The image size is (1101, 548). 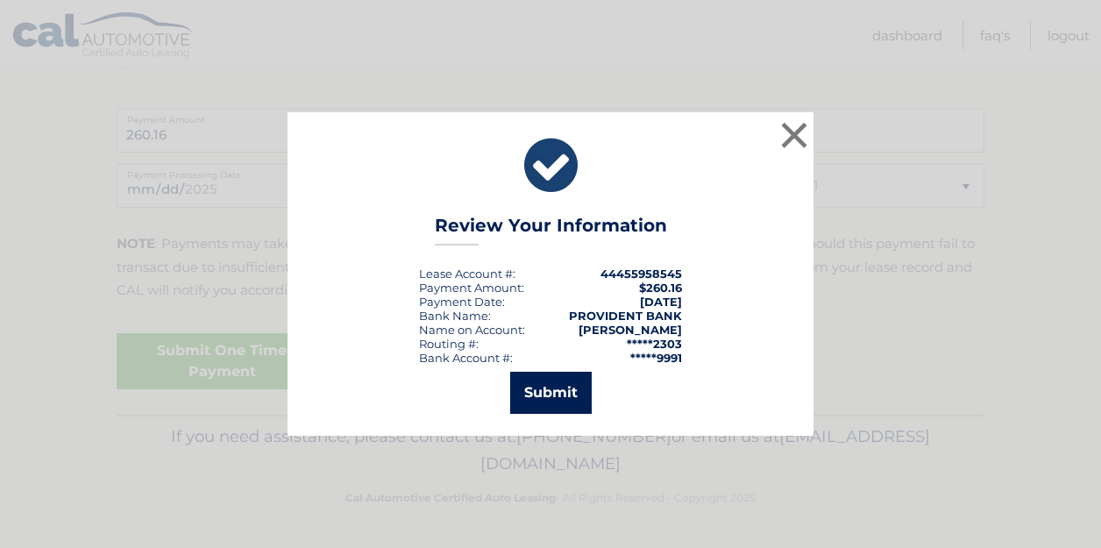 I want to click on div: Routing #:, so click(x=449, y=344).